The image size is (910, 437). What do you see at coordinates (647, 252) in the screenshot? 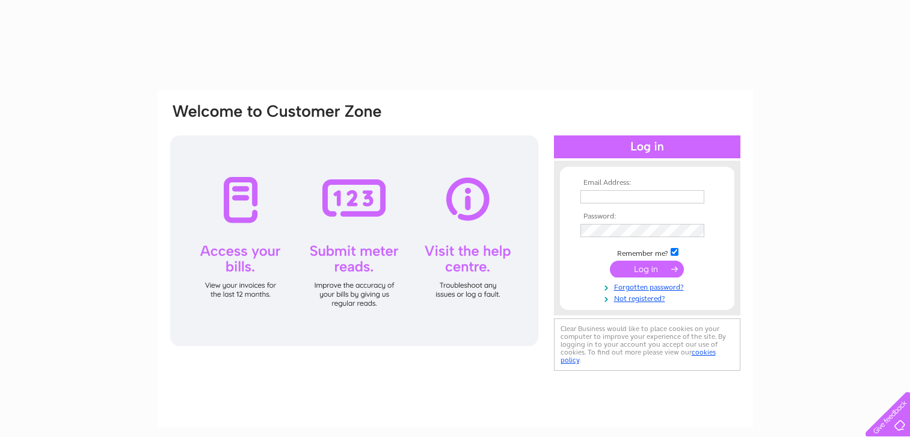
I see `td: Remember me?` at bounding box center [647, 252].